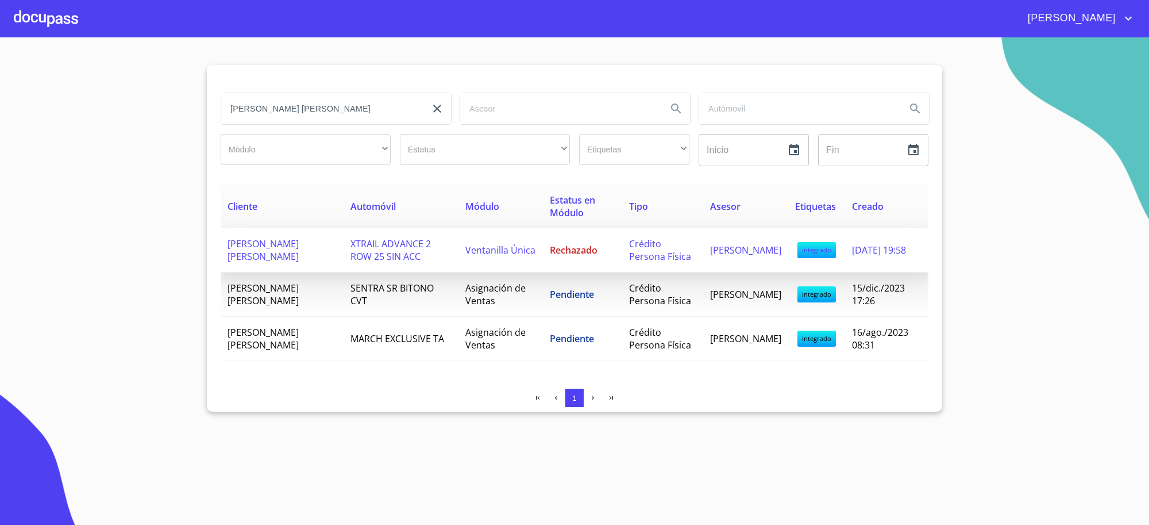 The height and width of the screenshot is (525, 1149). What do you see at coordinates (373, 206) in the screenshot?
I see `span: Automóvil` at bounding box center [373, 206].